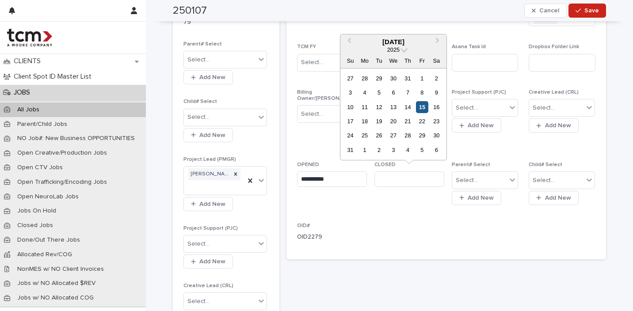  I want to click on div: Choose Sunday, August 31st, 2025, so click(350, 150).